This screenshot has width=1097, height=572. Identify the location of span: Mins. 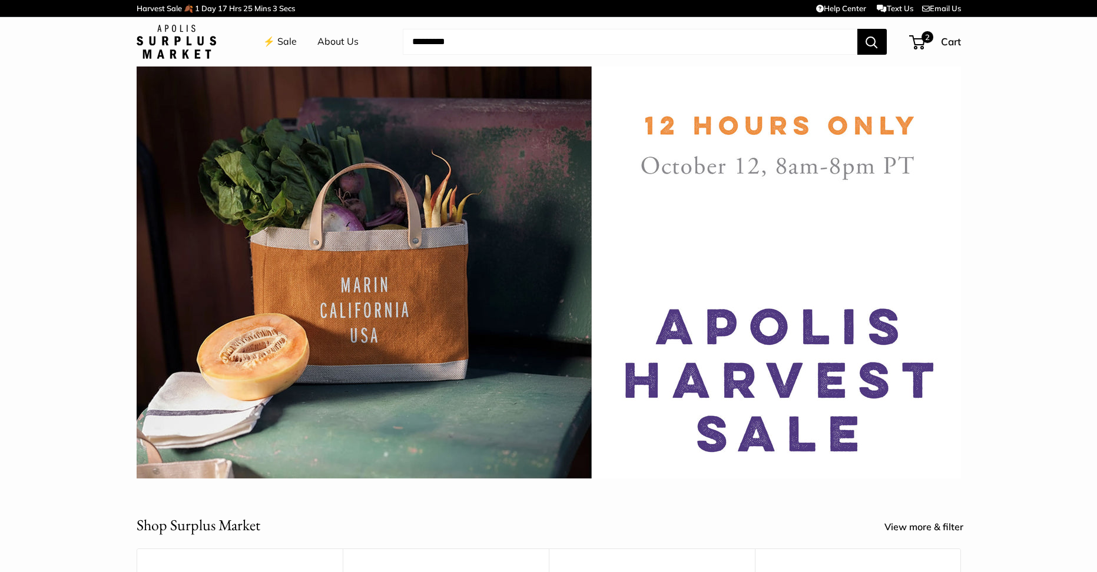
(263, 8).